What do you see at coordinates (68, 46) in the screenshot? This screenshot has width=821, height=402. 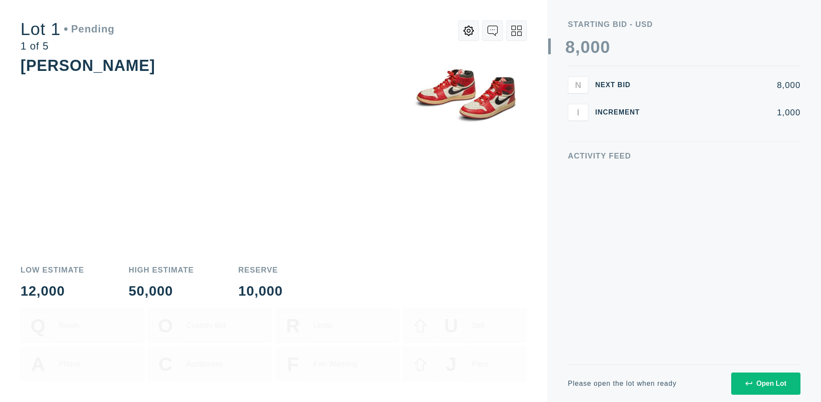 I see `div: 1 of 5` at bounding box center [68, 46].